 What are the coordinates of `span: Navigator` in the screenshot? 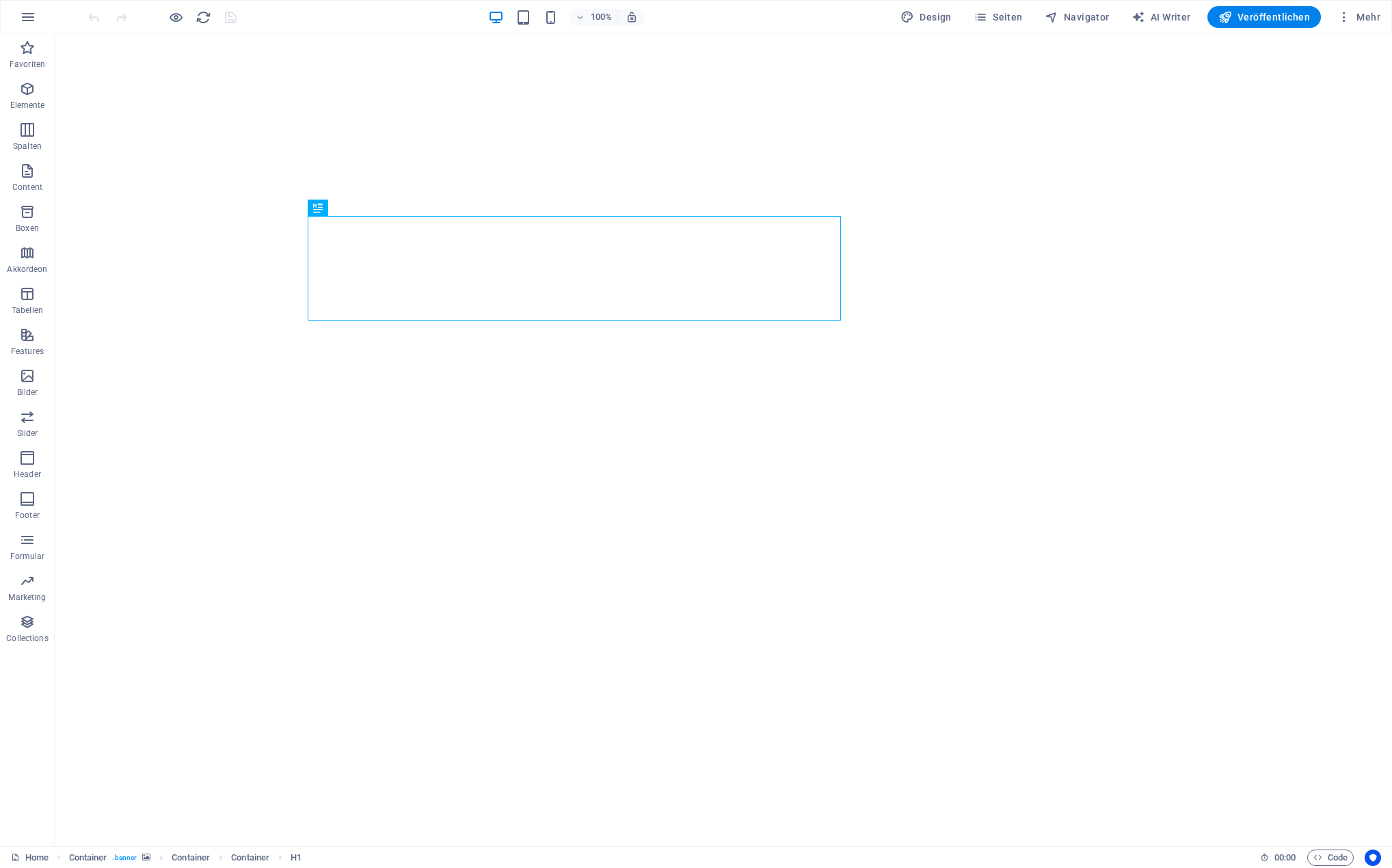 It's located at (1077, 17).